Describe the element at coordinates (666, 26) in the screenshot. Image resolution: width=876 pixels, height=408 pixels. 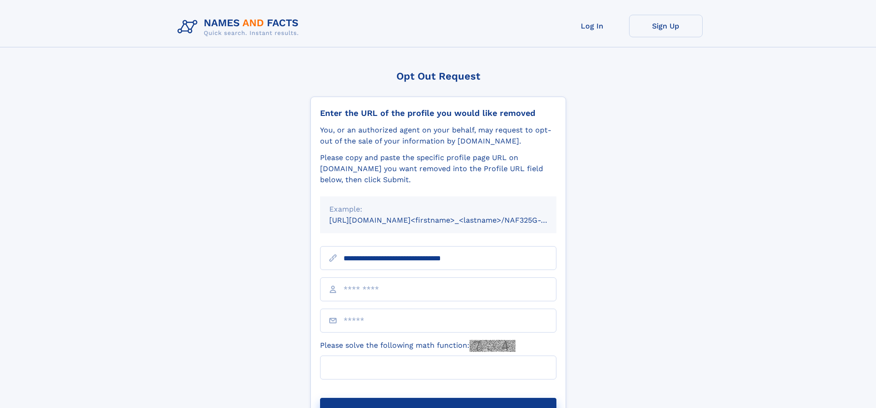
I see `a: Sign Up` at that location.